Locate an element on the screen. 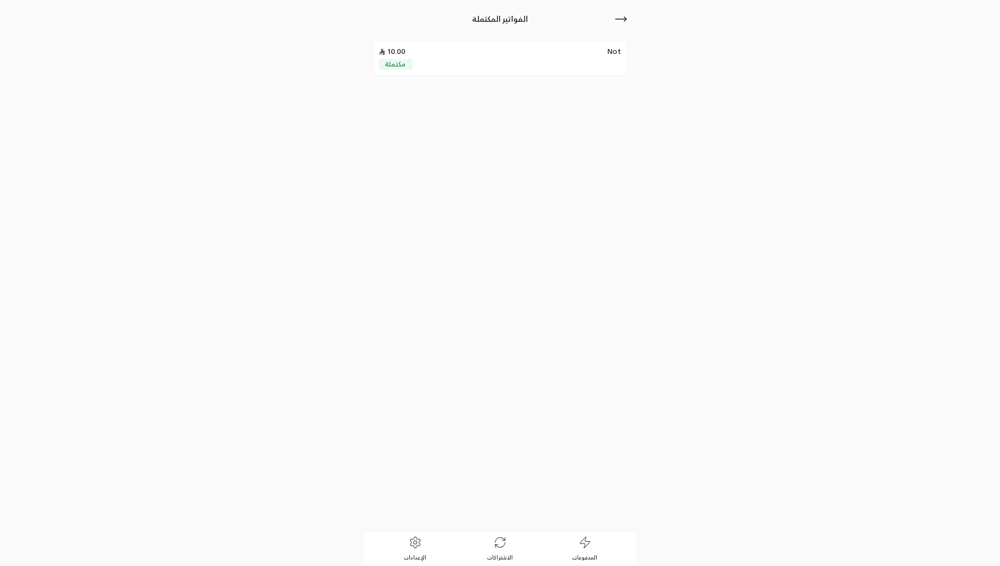  a: الإعدادات is located at coordinates (415, 548).